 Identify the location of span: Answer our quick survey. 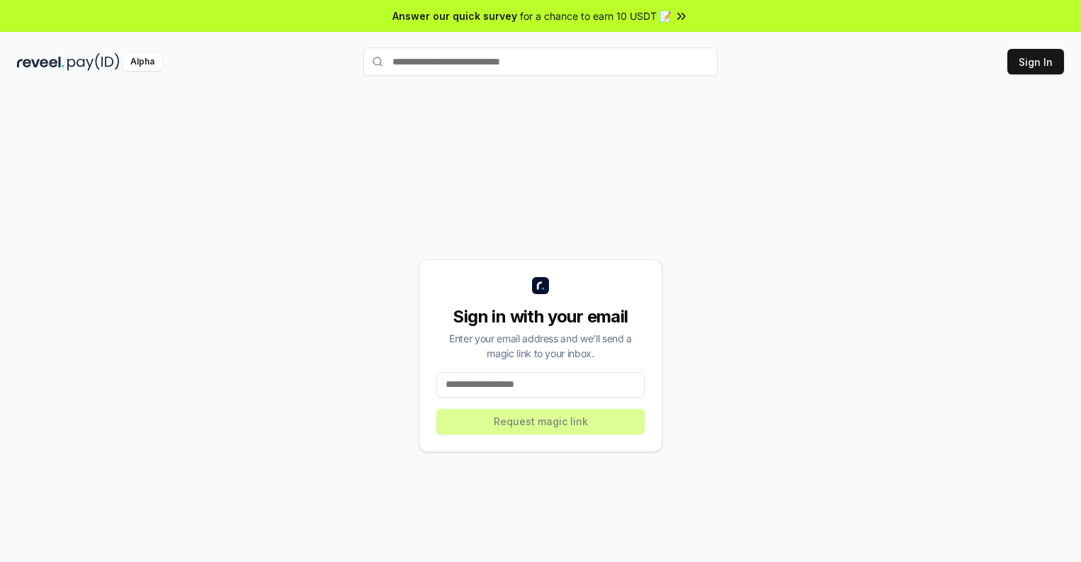
(455, 16).